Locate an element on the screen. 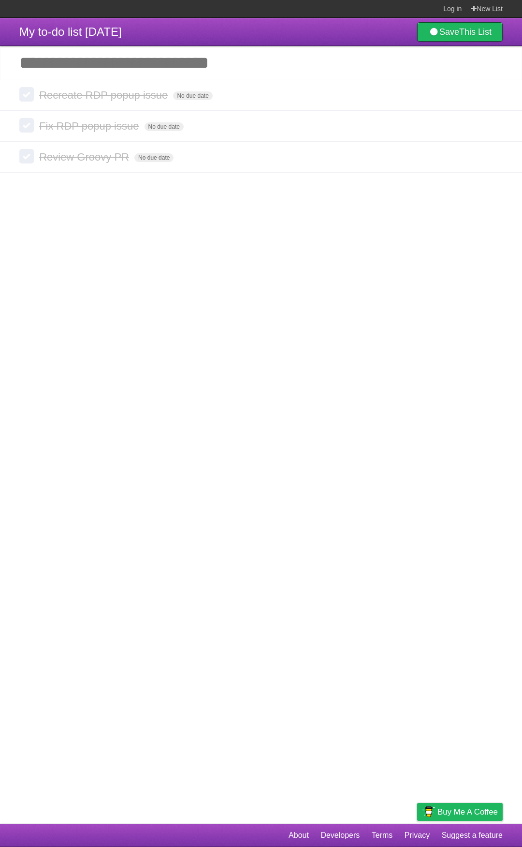 This screenshot has height=847, width=522. a: About is located at coordinates (299, 835).